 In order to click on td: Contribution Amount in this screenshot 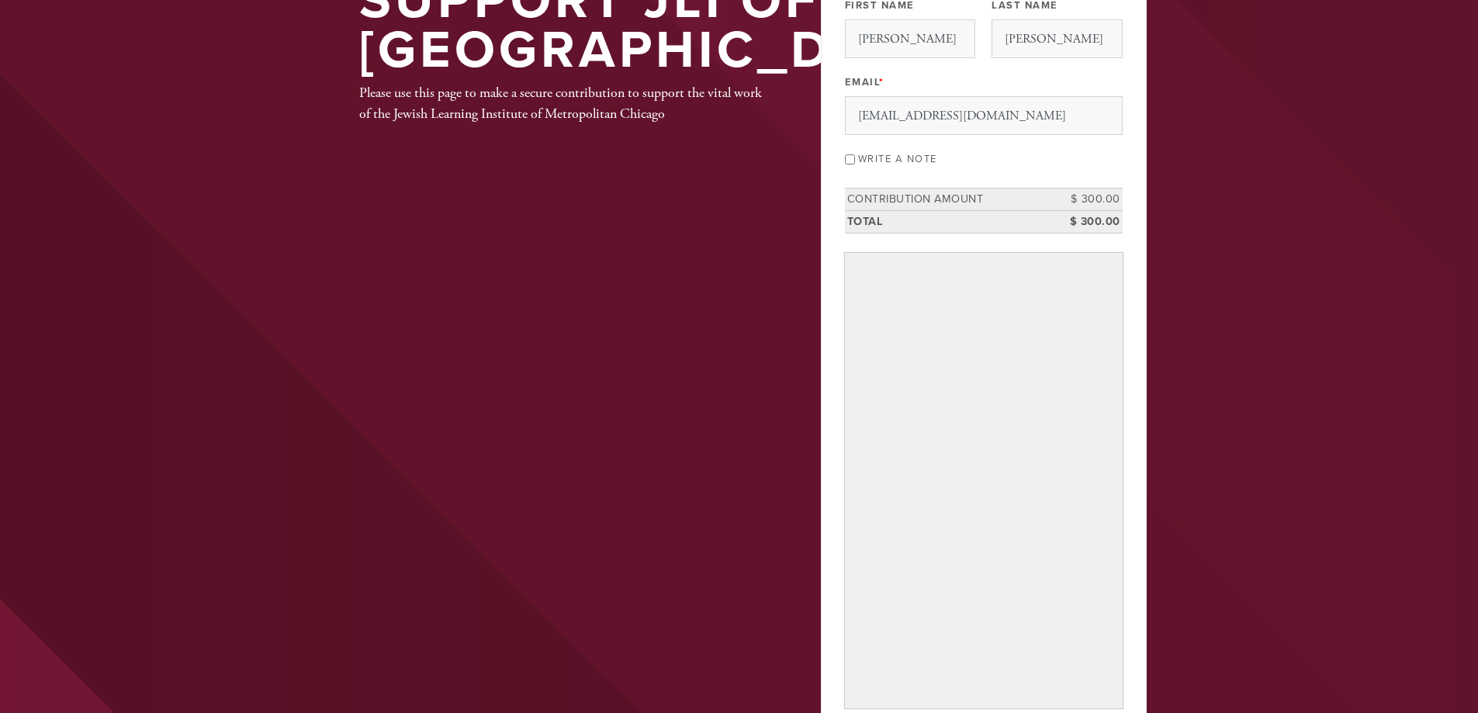, I will do `click(949, 199)`.